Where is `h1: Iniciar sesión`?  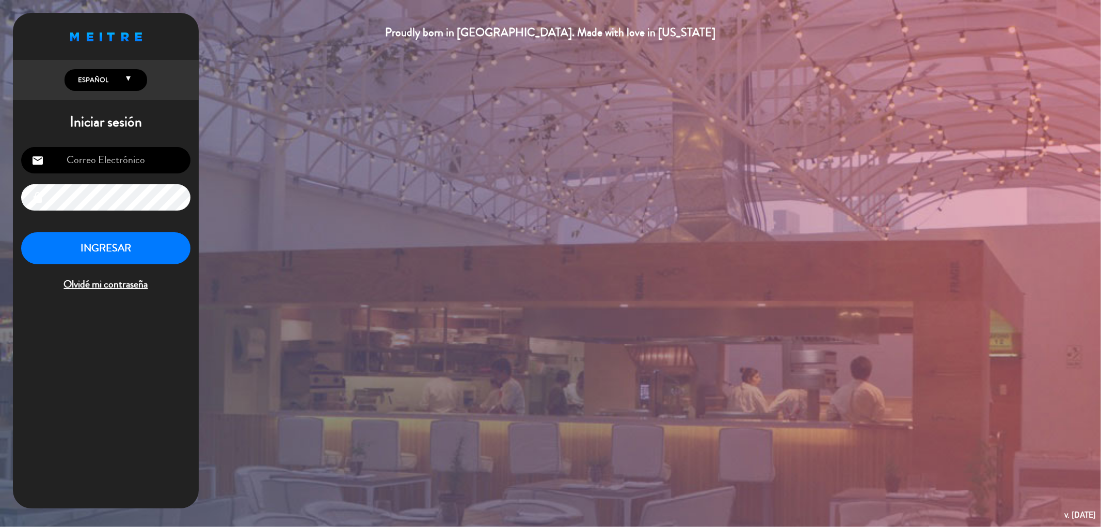 h1: Iniciar sesión is located at coordinates (106, 122).